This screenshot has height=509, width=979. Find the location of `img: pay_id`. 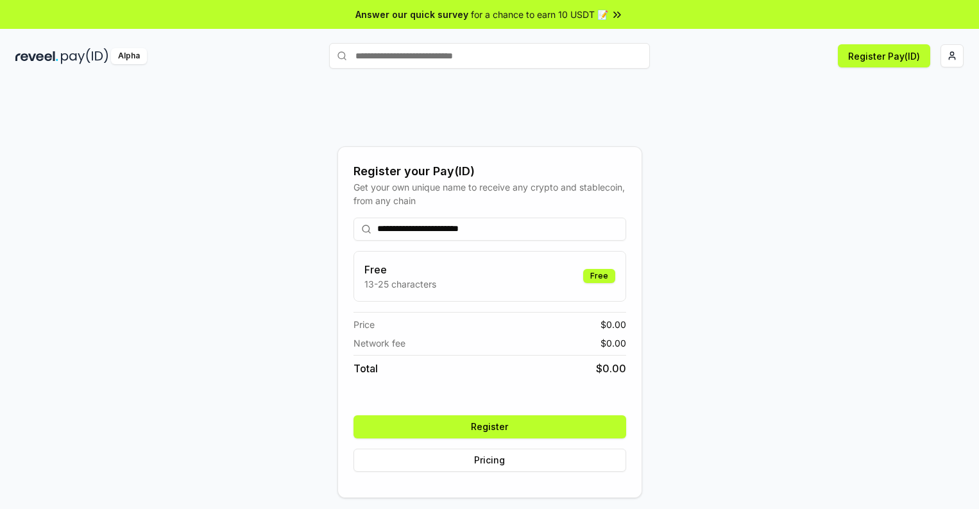

img: pay_id is located at coordinates (85, 56).